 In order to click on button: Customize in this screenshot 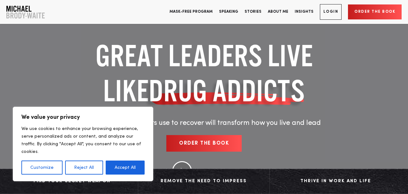, I will do `click(42, 168)`.